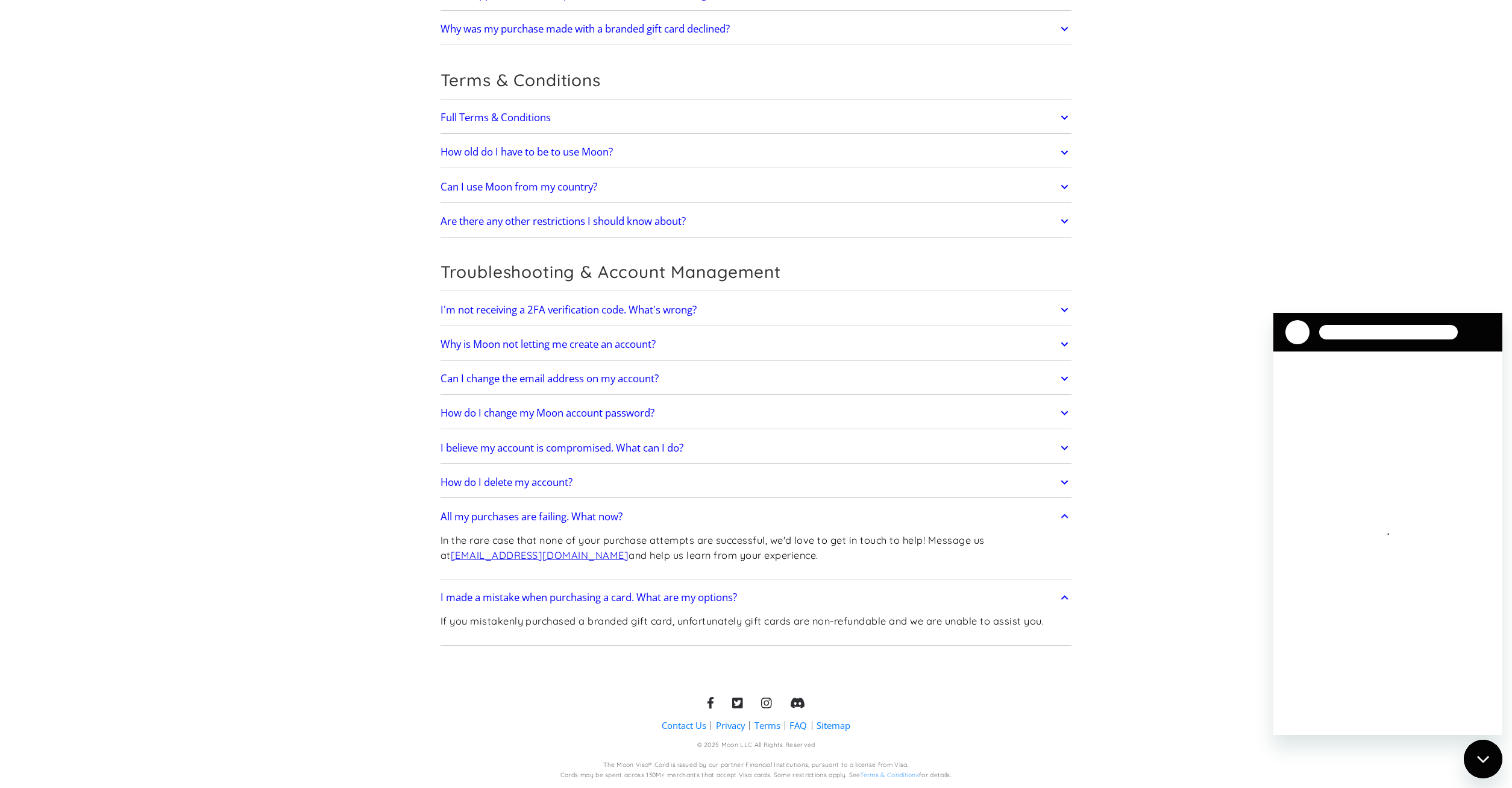 The image size is (1512, 788). I want to click on a: I made a mistake when purchasing a card. What are my options?, so click(756, 598).